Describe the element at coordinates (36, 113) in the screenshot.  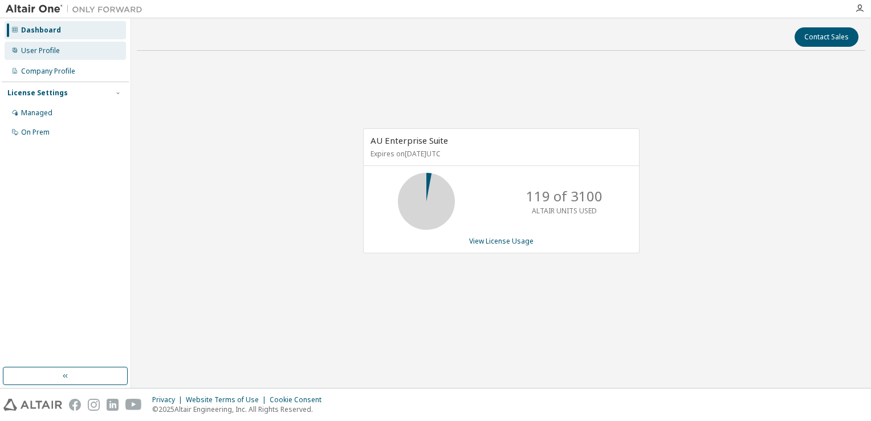
I see `div: Managed` at that location.